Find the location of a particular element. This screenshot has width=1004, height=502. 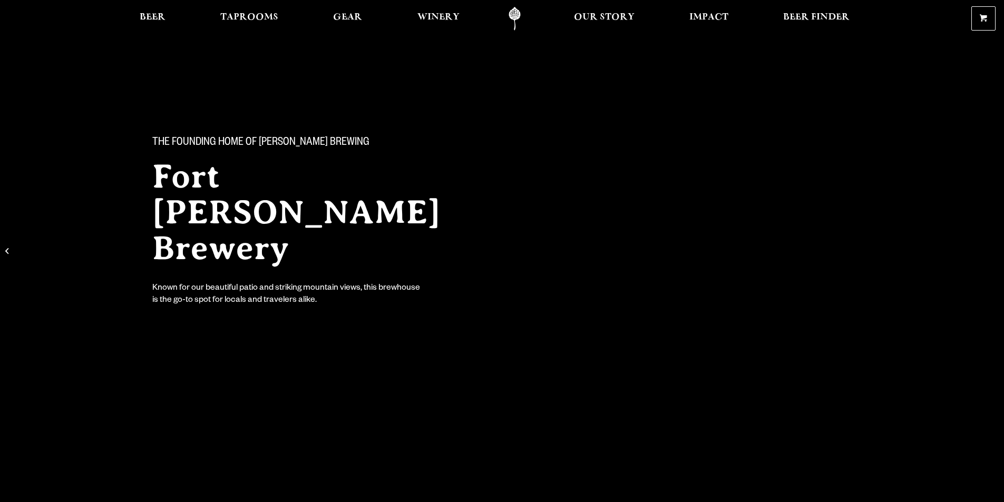

span: Impact is located at coordinates (709, 17).